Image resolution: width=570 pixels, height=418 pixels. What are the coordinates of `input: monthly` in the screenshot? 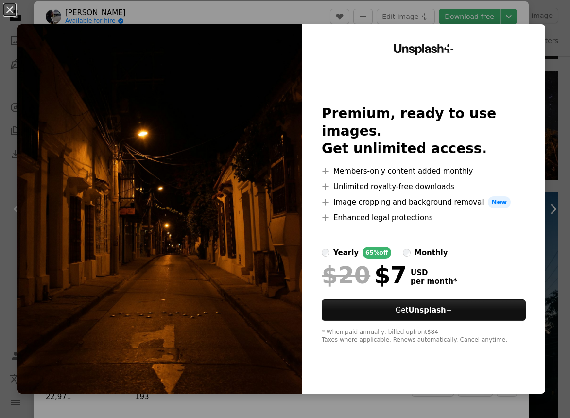 It's located at (407, 253).